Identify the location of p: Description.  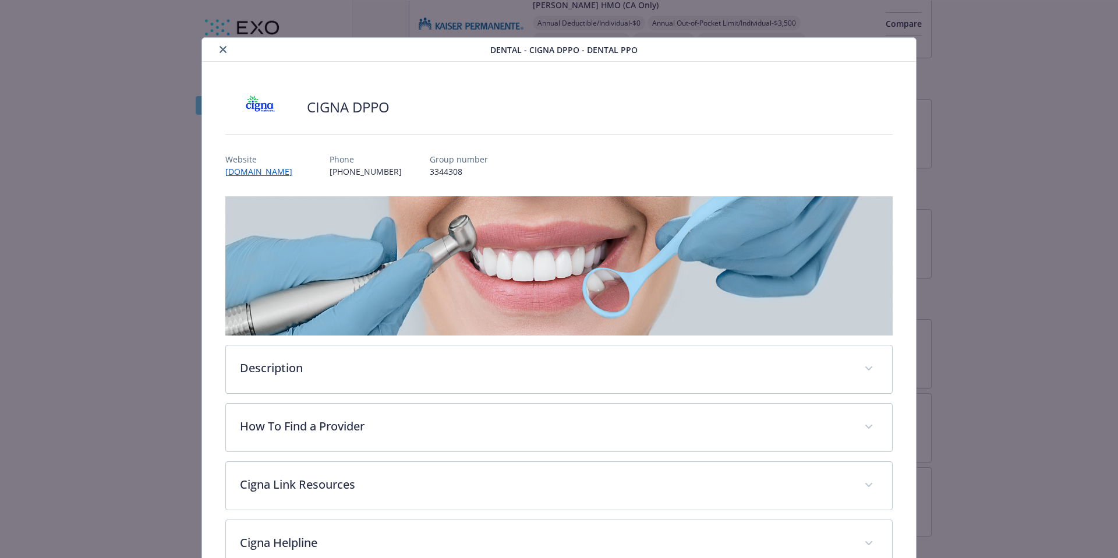
(545, 368).